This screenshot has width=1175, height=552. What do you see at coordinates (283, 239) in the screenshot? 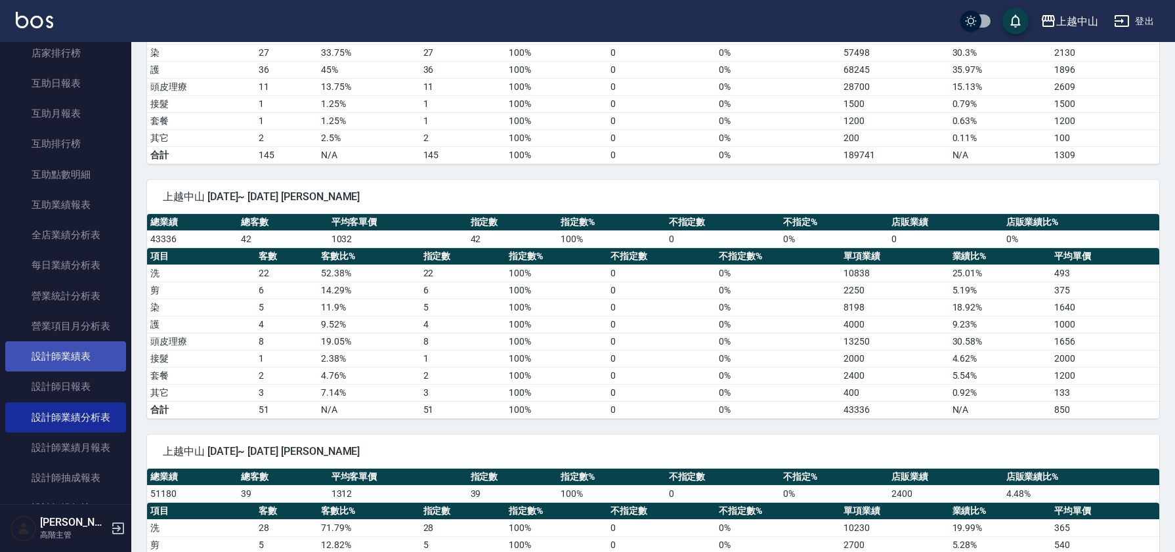
I see `td: 42` at bounding box center [283, 239].